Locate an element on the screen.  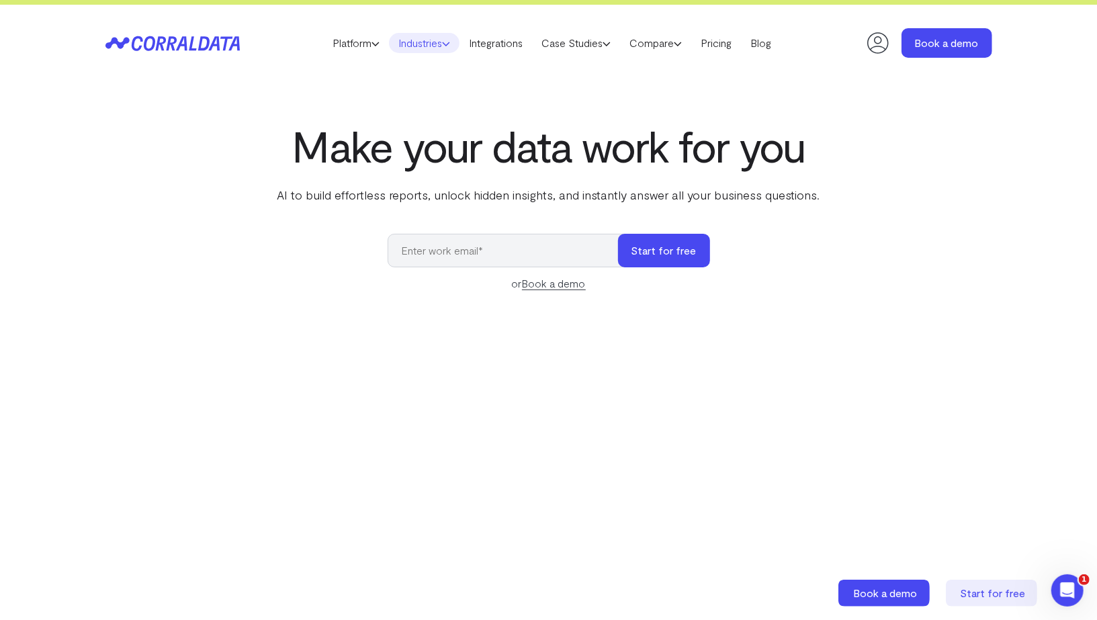
input: Enter work email* is located at coordinates (509, 250).